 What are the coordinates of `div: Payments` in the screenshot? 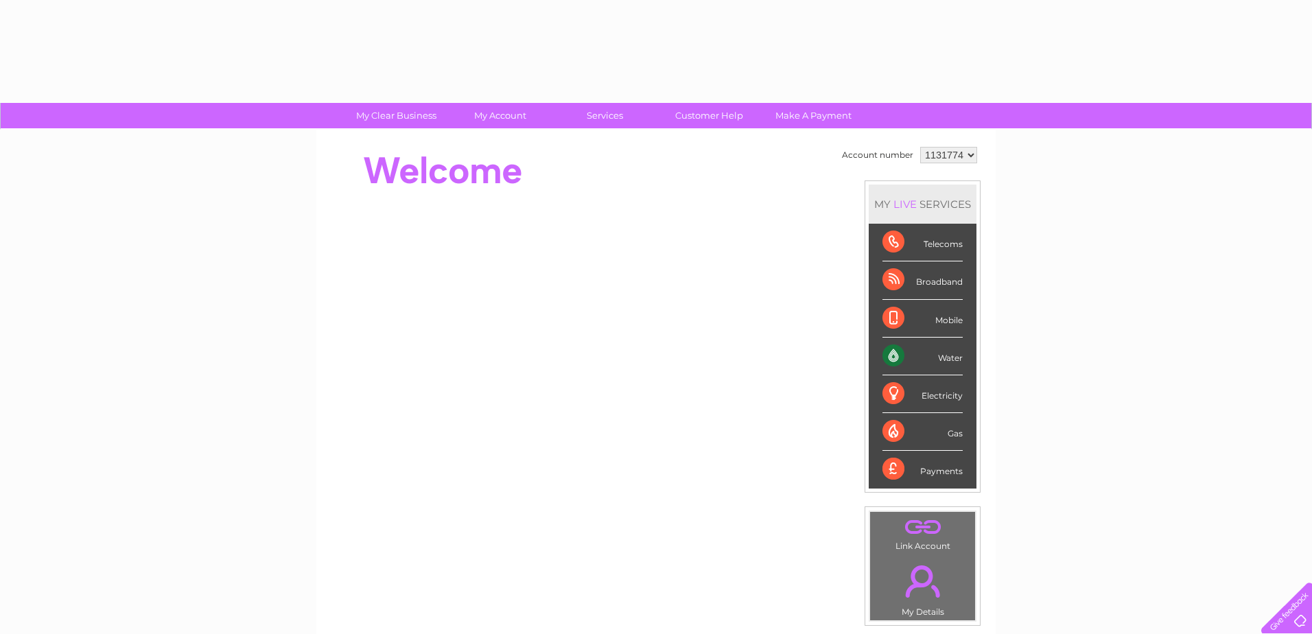 It's located at (922, 469).